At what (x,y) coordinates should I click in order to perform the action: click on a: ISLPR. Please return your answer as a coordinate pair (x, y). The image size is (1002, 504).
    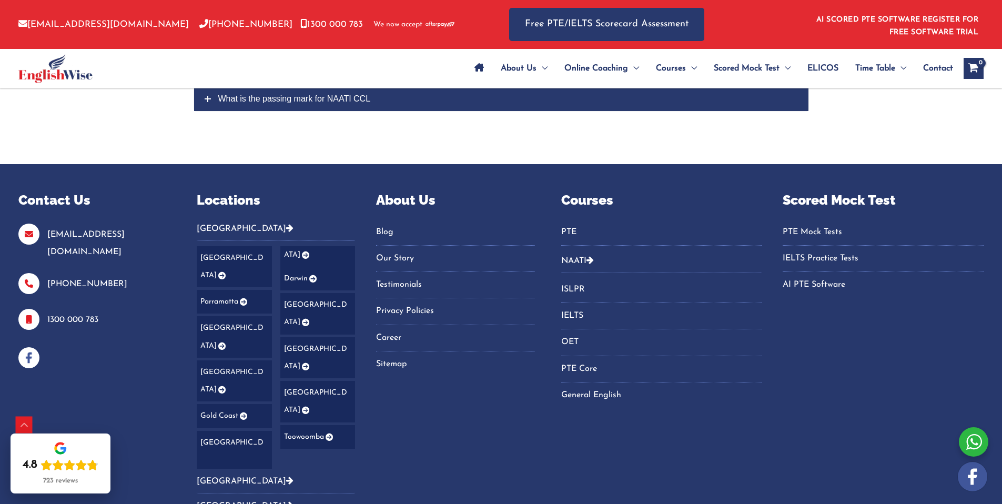
    Looking at the image, I should click on (662, 289).